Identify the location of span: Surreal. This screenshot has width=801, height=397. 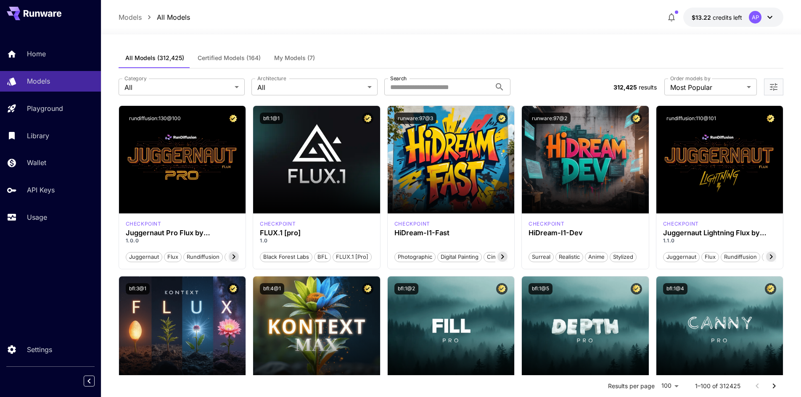
(541, 257).